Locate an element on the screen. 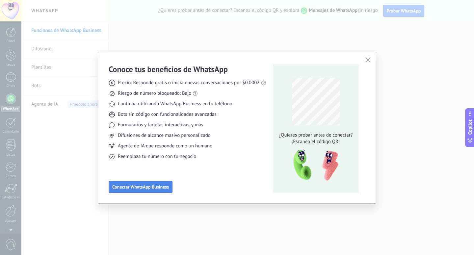 This screenshot has width=474, height=255. span: Conectar WhatsApp Business is located at coordinates (141, 187).